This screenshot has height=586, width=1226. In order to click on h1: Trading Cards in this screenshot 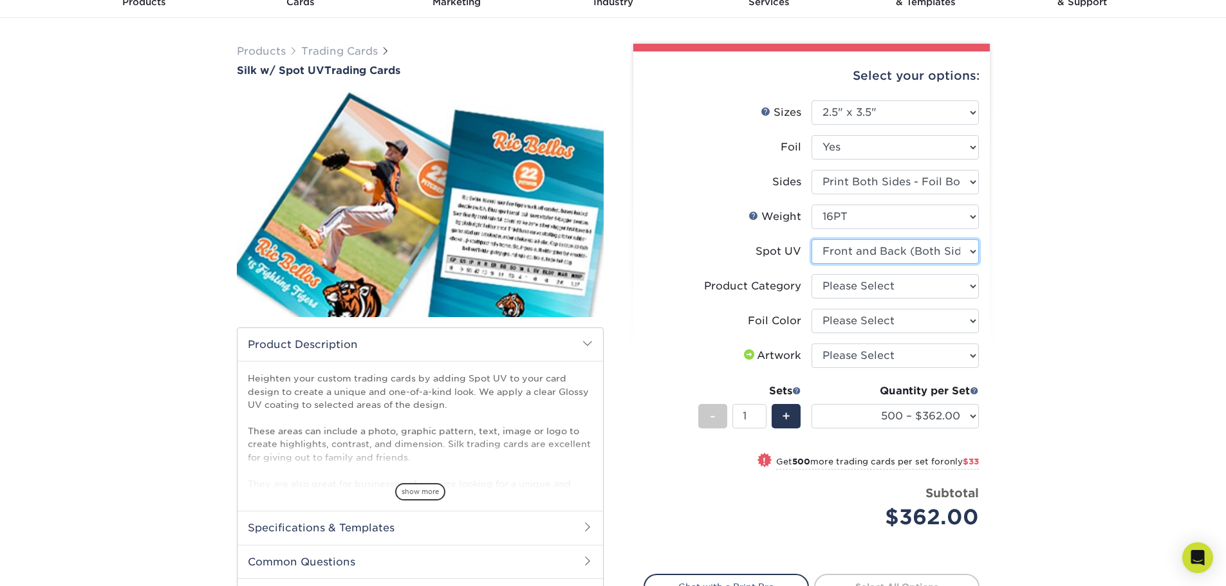, I will do `click(420, 70)`.